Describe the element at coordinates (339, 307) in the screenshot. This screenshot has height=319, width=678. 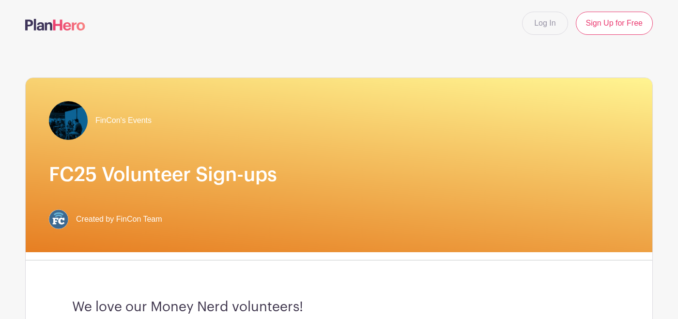
I see `h3: We love our Money Nerd volunteers!` at that location.